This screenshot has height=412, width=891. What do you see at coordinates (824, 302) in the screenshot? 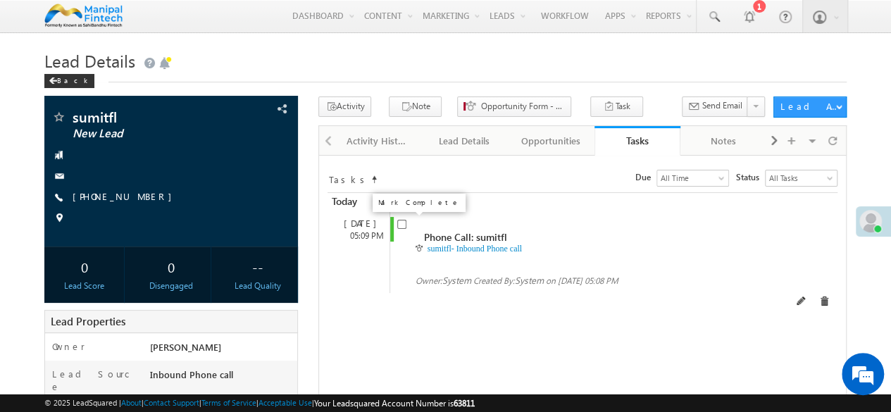
I see `span: Delete` at bounding box center [824, 302].